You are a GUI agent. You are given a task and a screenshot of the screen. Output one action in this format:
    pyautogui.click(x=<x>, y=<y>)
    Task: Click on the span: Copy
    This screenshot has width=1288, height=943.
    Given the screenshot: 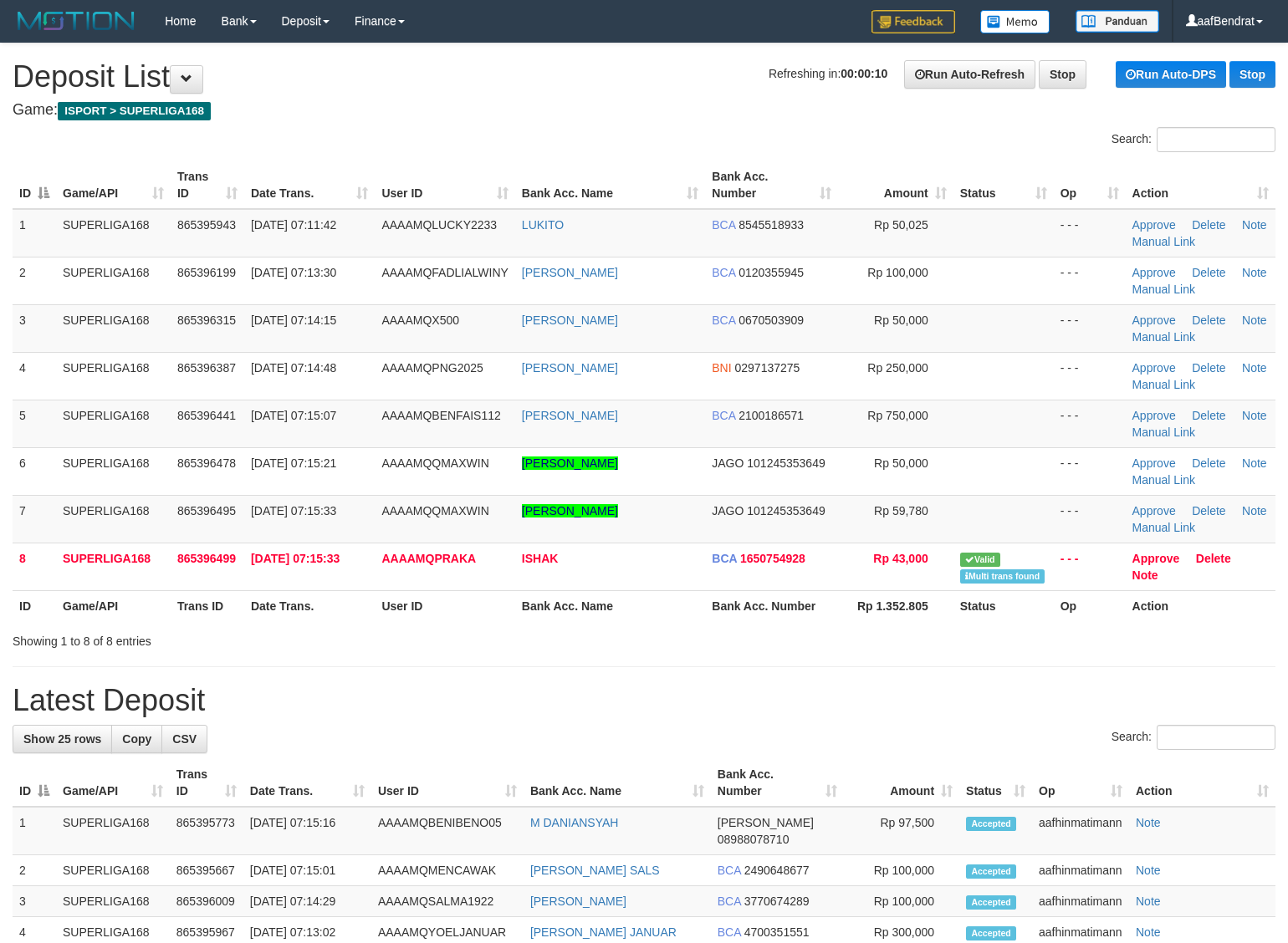 What is the action you would take?
    pyautogui.click(x=136, y=739)
    